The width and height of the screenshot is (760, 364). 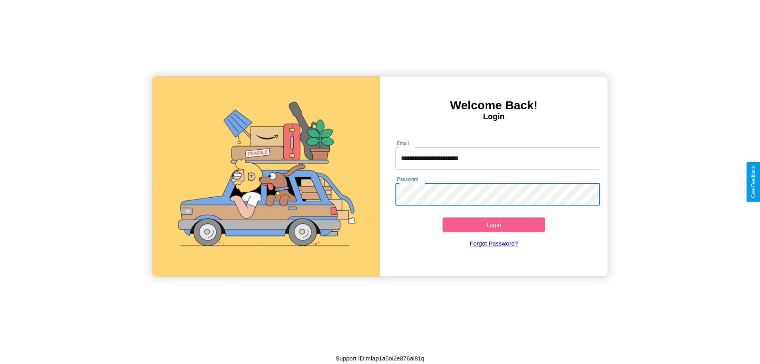 I want to click on button: Login, so click(x=494, y=224).